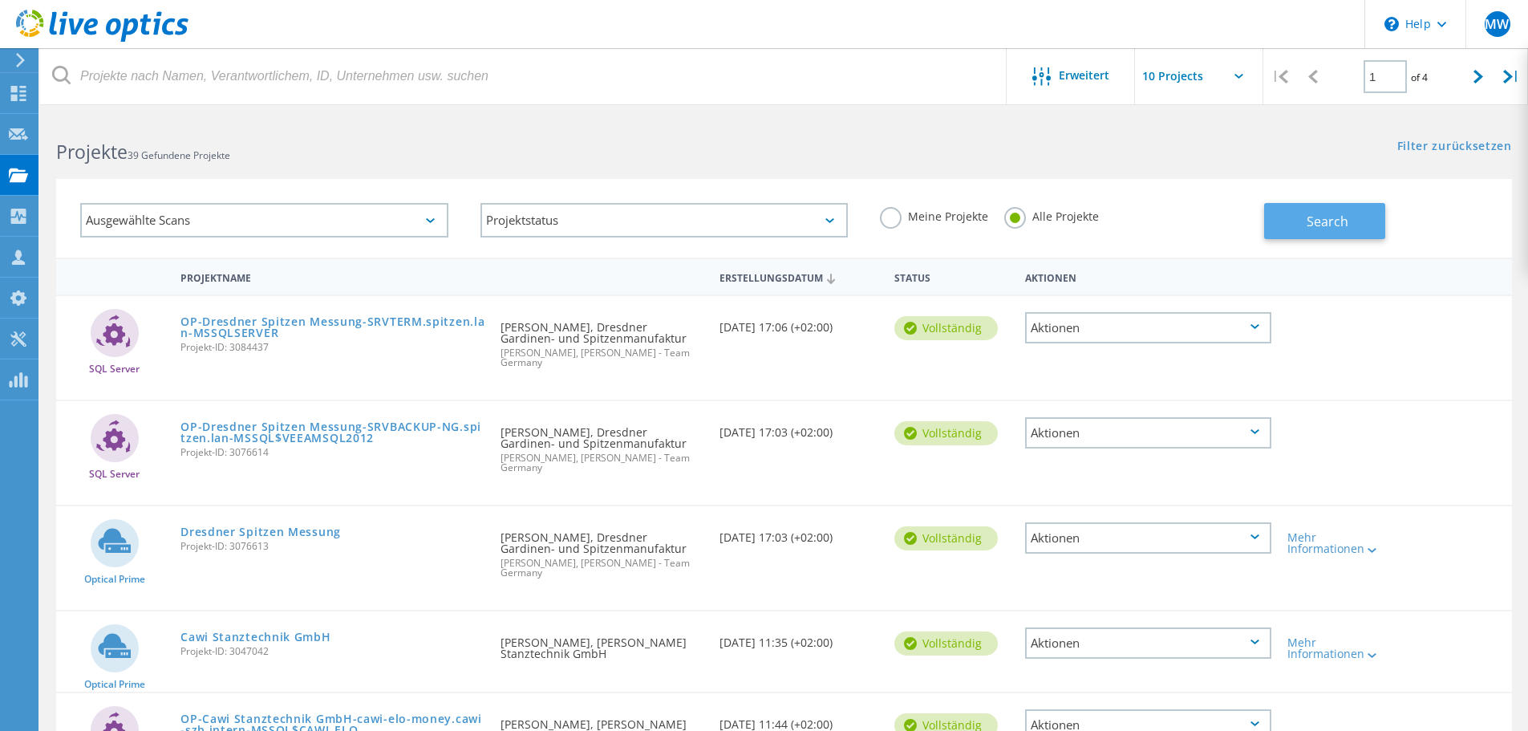 The height and width of the screenshot is (731, 1528). I want to click on a: Cawi Stanztechnik GmbH, so click(255, 637).